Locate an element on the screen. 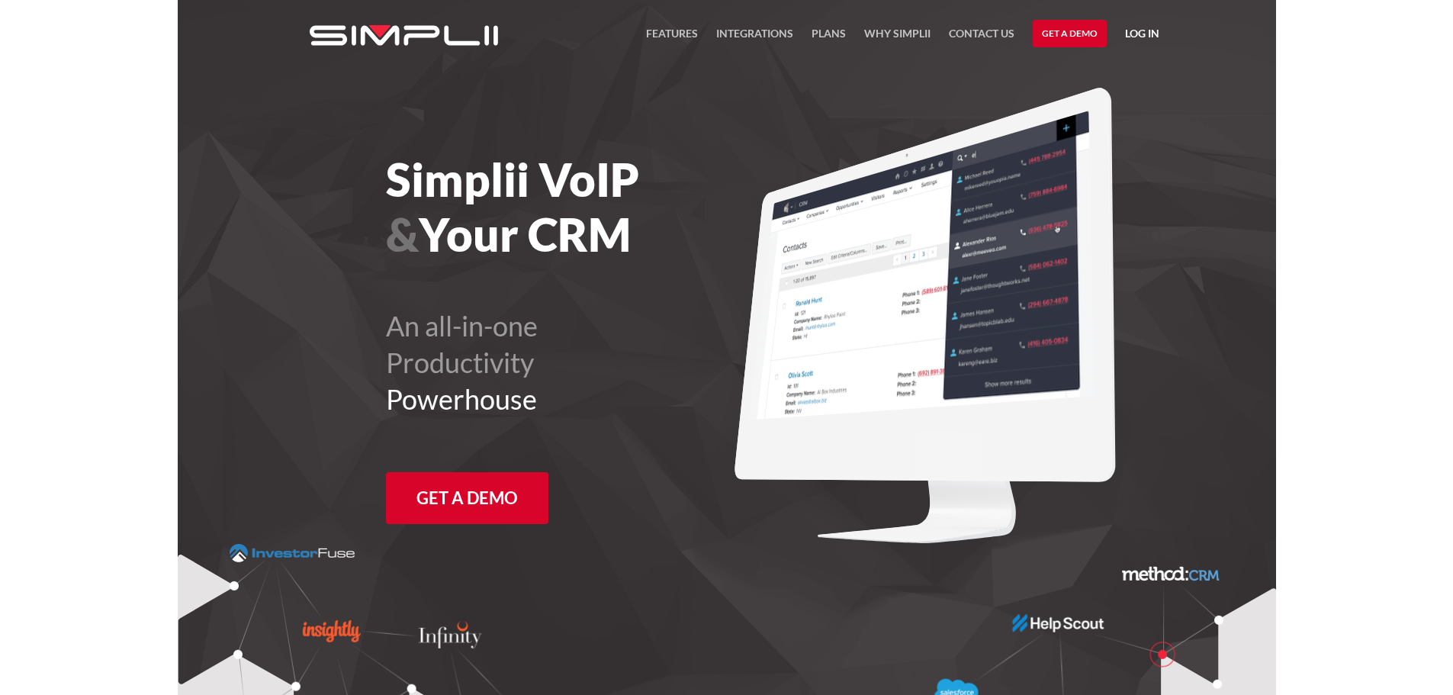 This screenshot has width=1453, height=695. h1: Simplii VoIP Your CRM is located at coordinates (598, 207).